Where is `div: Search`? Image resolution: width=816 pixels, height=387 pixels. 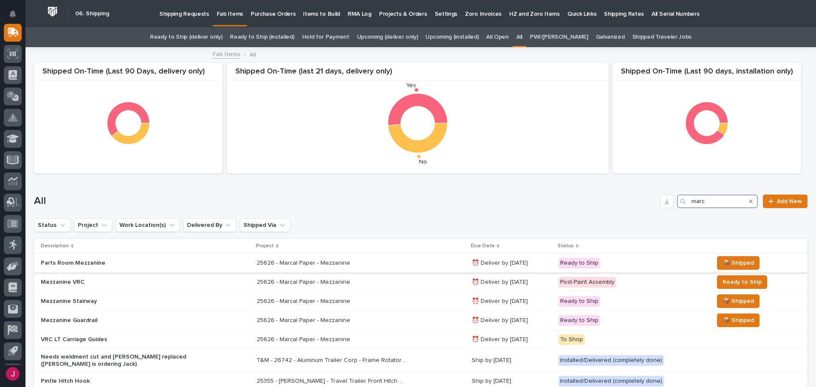
div: Search is located at coordinates (717, 201).